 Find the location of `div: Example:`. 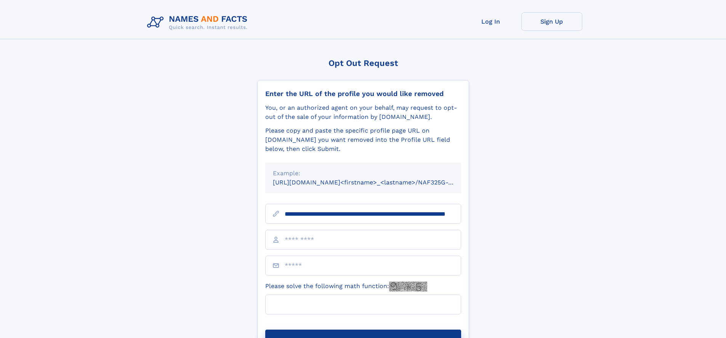

div: Example: is located at coordinates (363, 173).